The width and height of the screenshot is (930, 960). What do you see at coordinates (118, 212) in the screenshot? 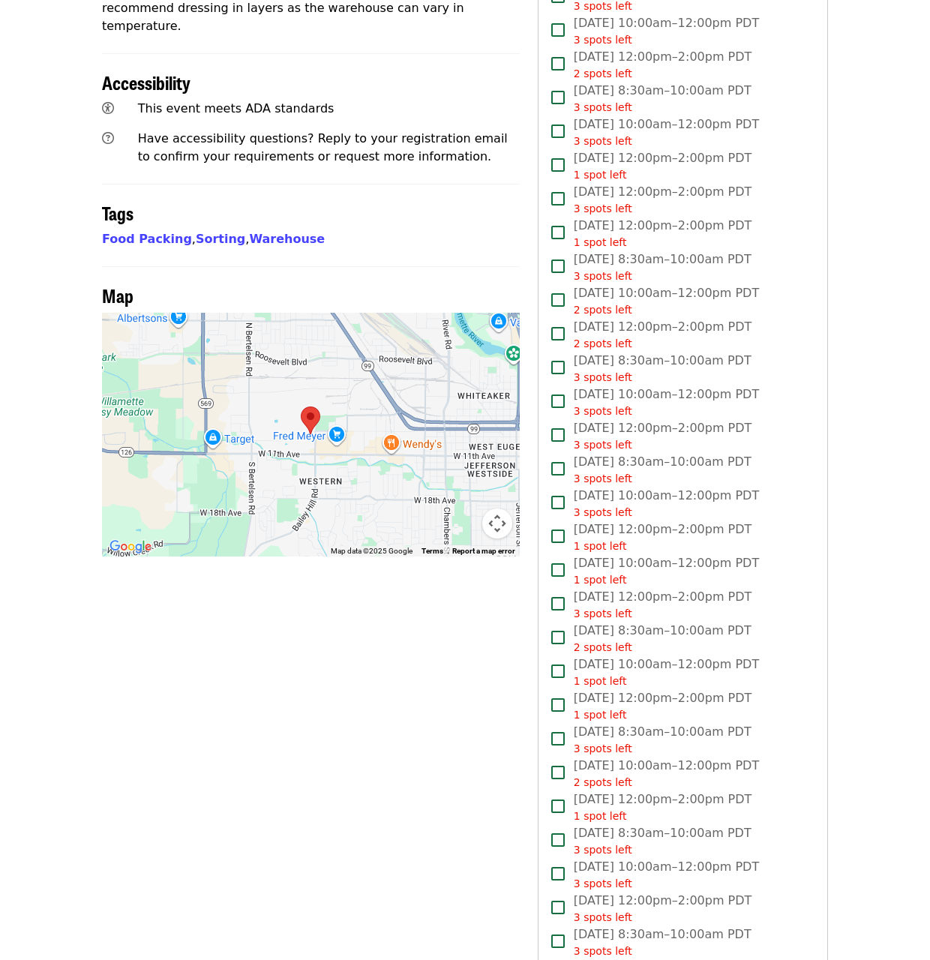
I see `span: Tags` at bounding box center [118, 212].